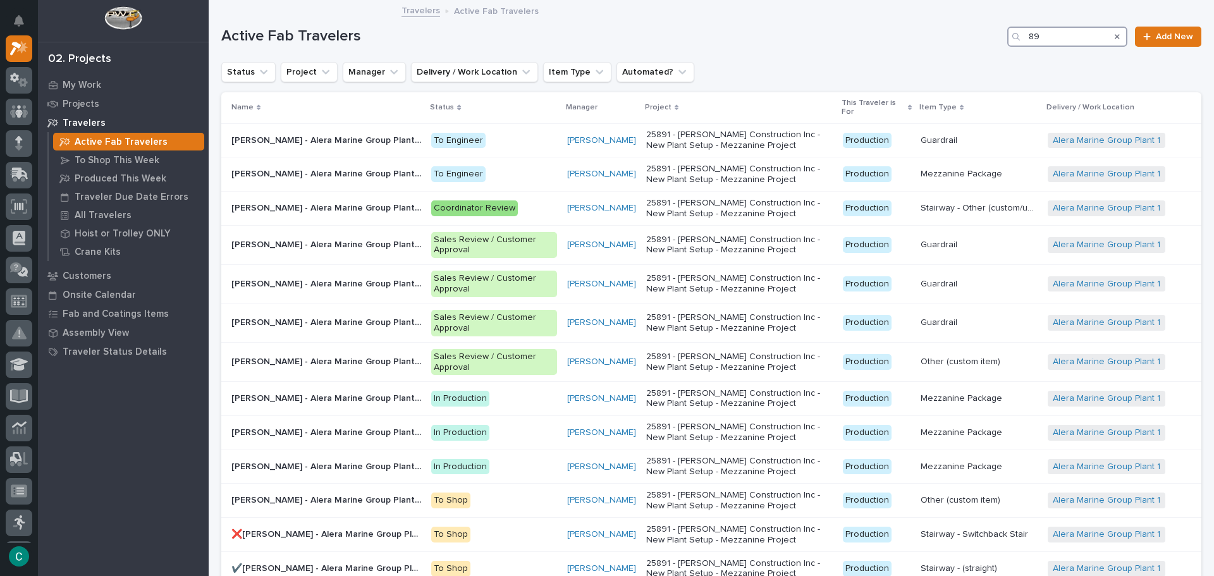  Describe the element at coordinates (962, 499) in the screenshot. I see `p: Other (custom item)` at that location.